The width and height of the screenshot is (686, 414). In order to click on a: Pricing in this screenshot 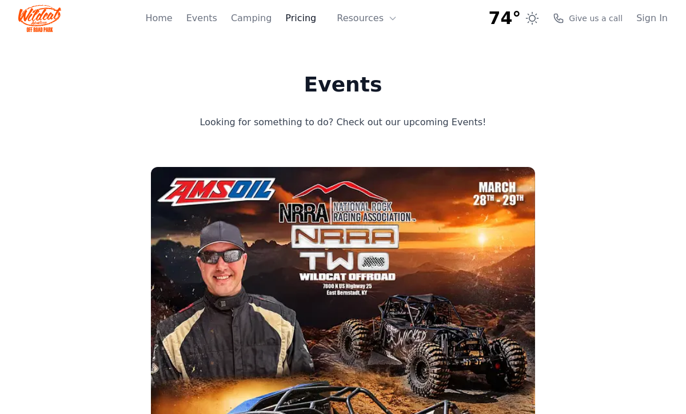, I will do `click(301, 18)`.